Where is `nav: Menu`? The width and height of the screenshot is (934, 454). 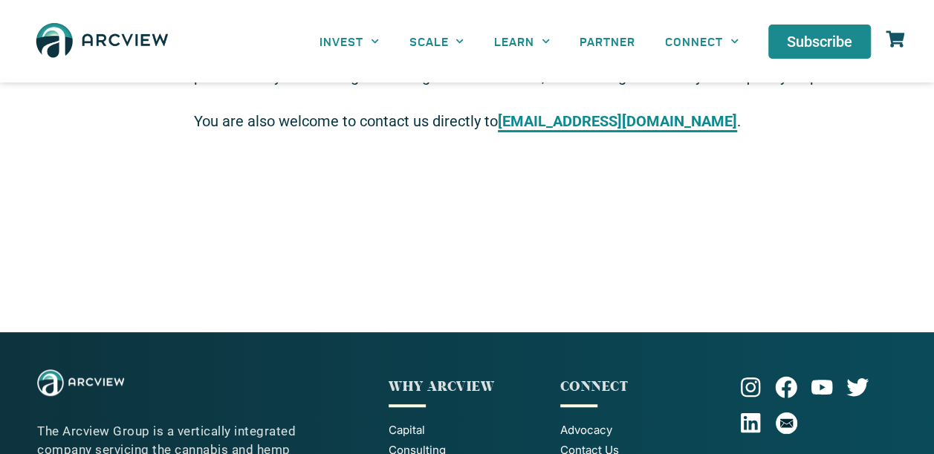
nav: Menu is located at coordinates (529, 41).